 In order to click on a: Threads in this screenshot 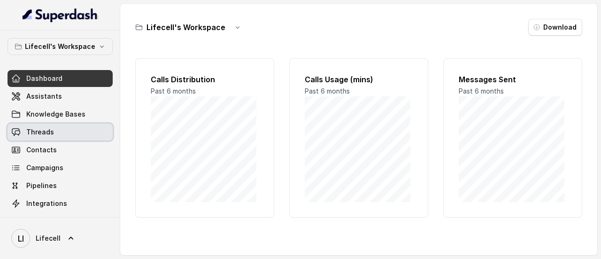, I will do `click(60, 132)`.